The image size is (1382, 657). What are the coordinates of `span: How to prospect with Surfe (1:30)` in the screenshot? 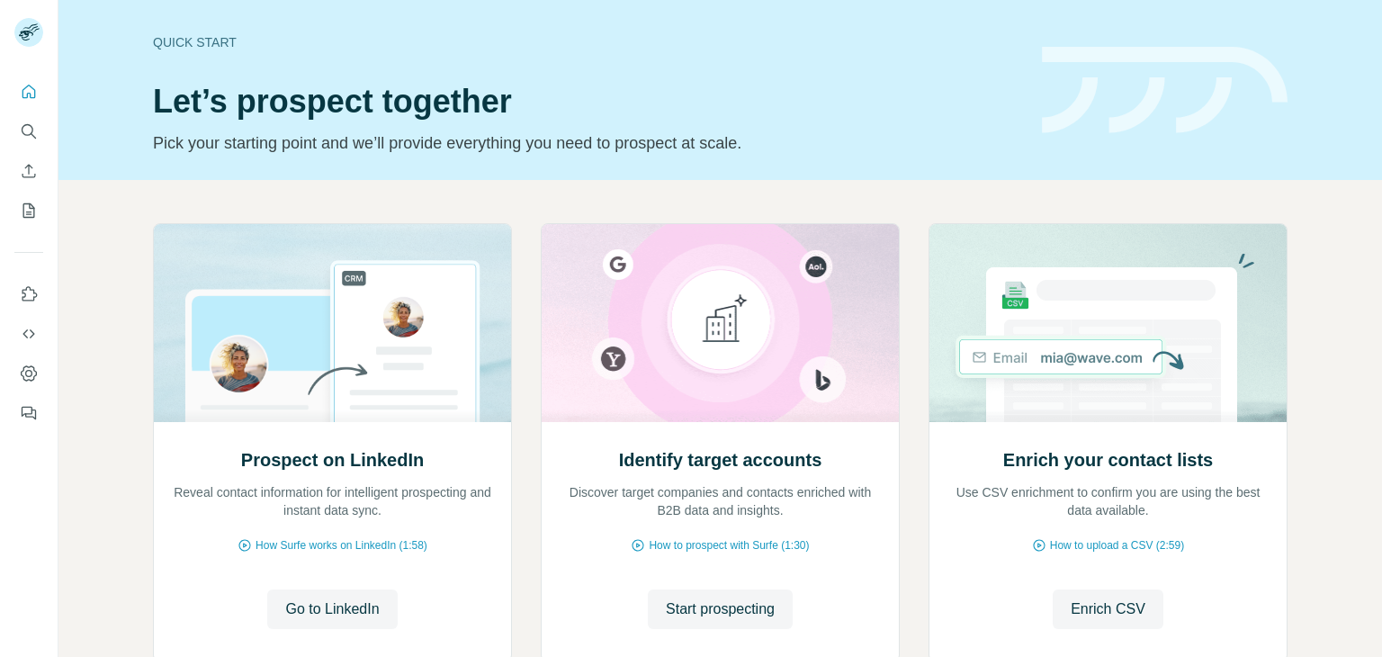 It's located at (729, 545).